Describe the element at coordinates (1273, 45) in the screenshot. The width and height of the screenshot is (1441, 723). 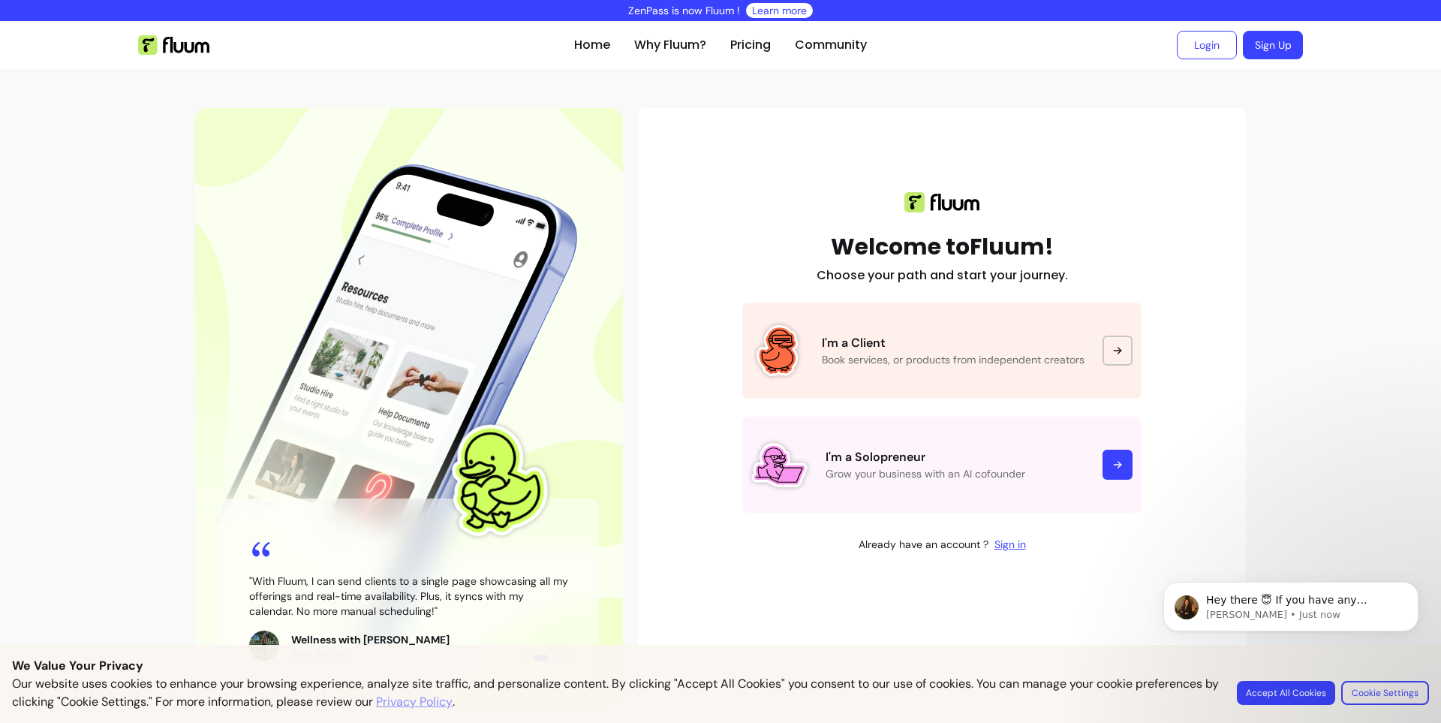
I see `a: Sign Up` at that location.